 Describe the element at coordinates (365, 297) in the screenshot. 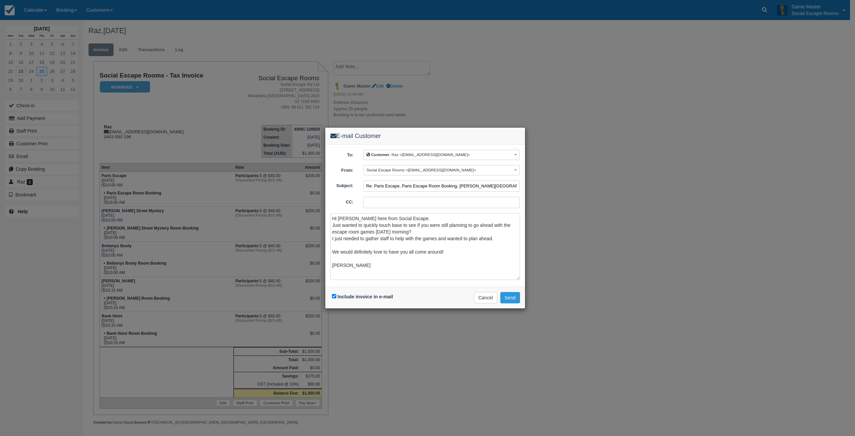

I see `label: Include invoice in e-mail` at that location.